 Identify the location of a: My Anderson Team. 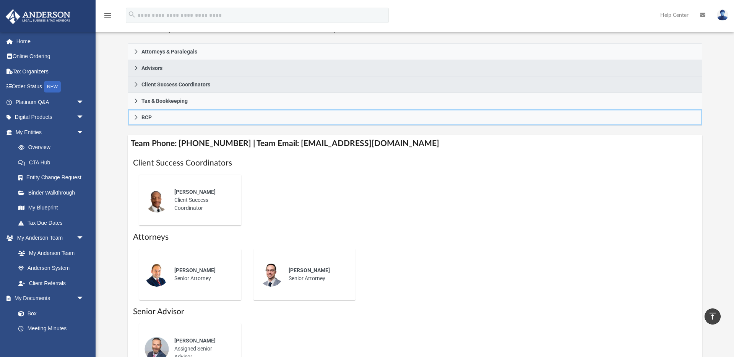
(49, 253).